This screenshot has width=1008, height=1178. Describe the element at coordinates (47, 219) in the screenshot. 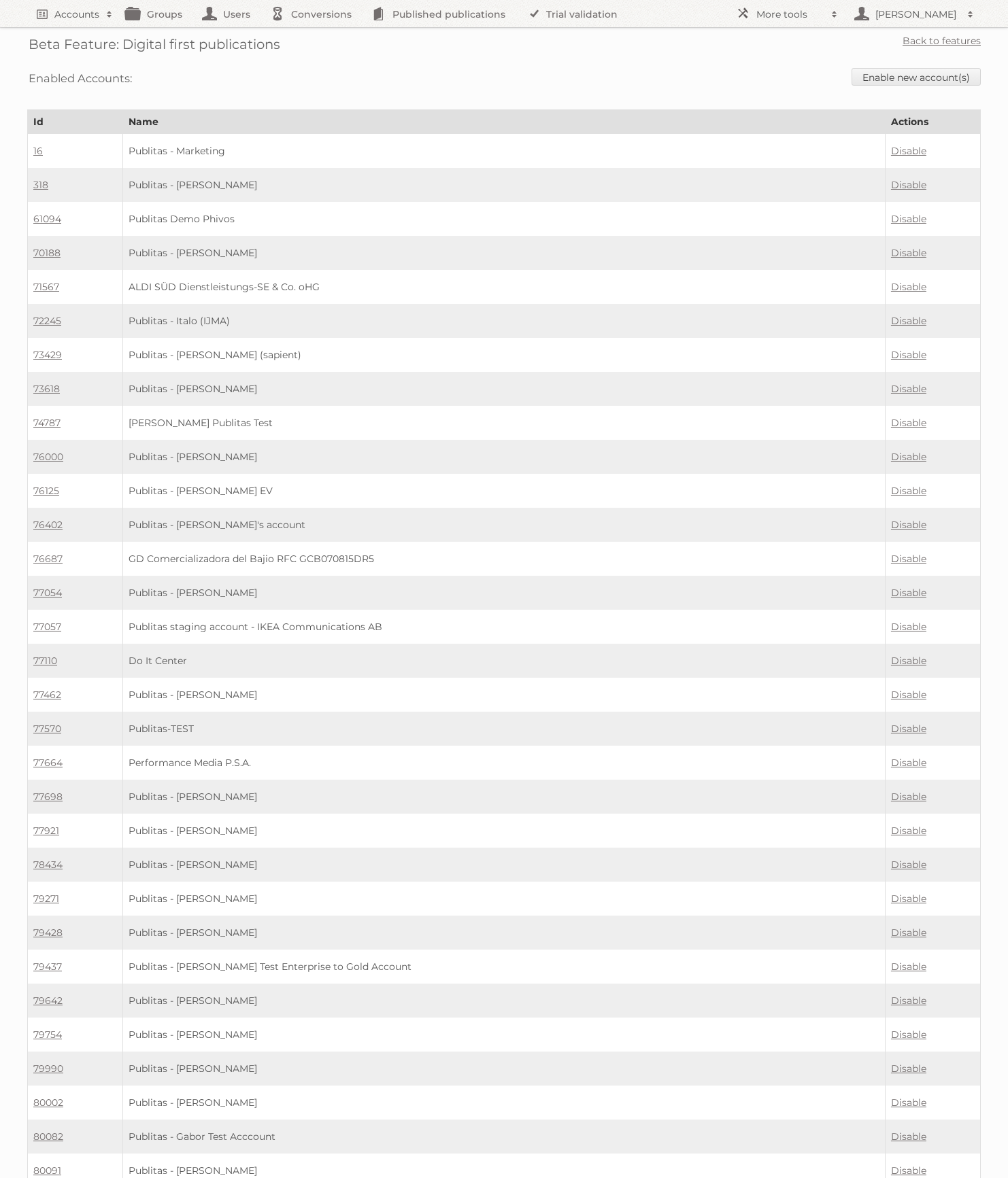

I see `a: 61094` at that location.